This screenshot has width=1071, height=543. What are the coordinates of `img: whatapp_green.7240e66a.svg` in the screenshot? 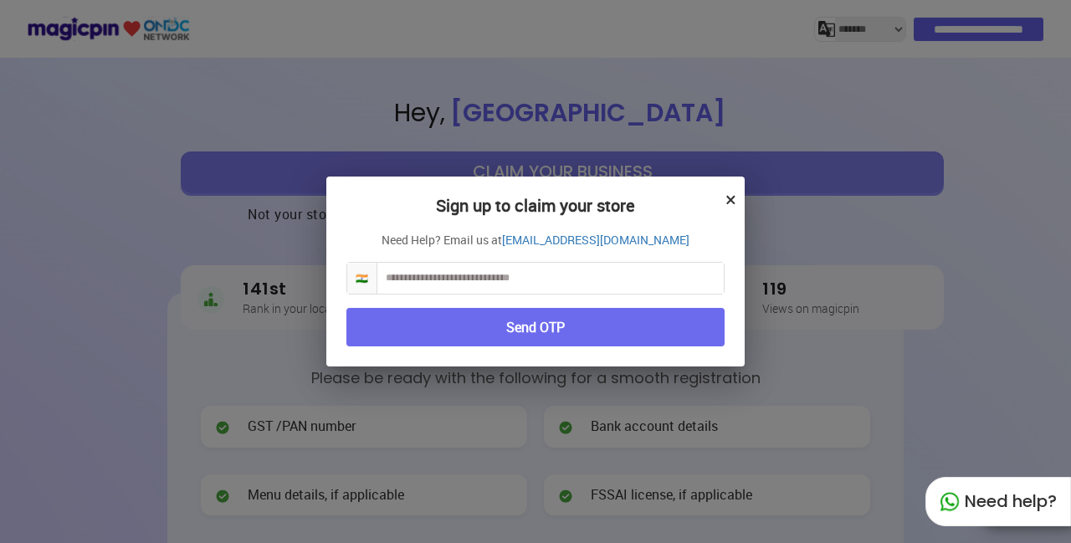 It's located at (949, 502).